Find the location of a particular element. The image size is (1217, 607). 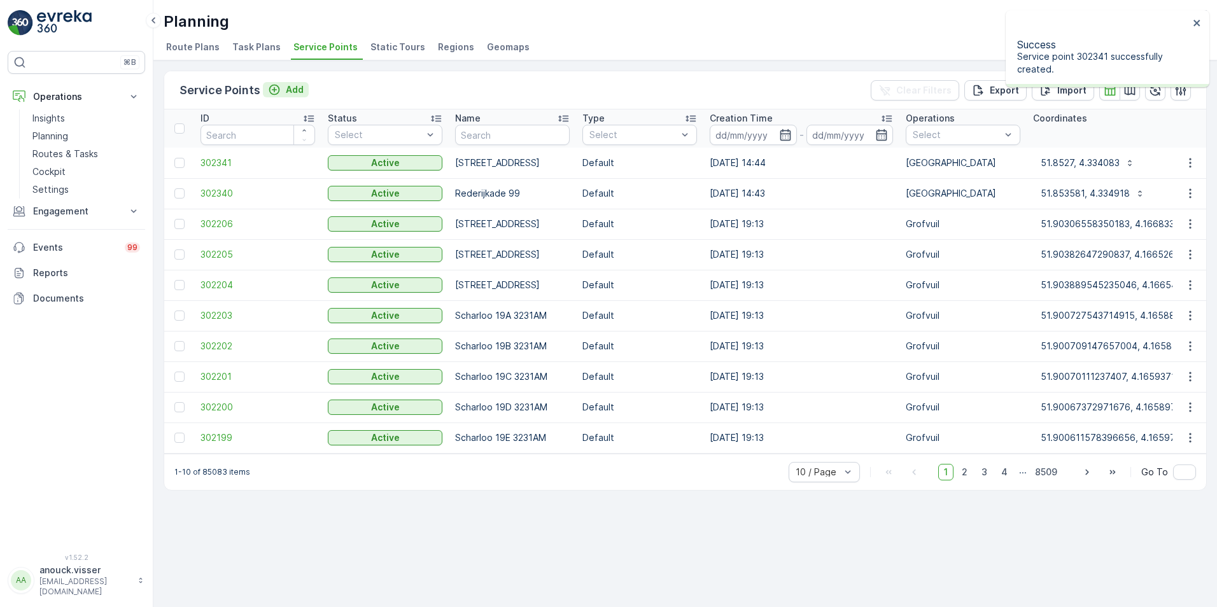

p: 51.853581, 4.334918 is located at coordinates (1085, 193).